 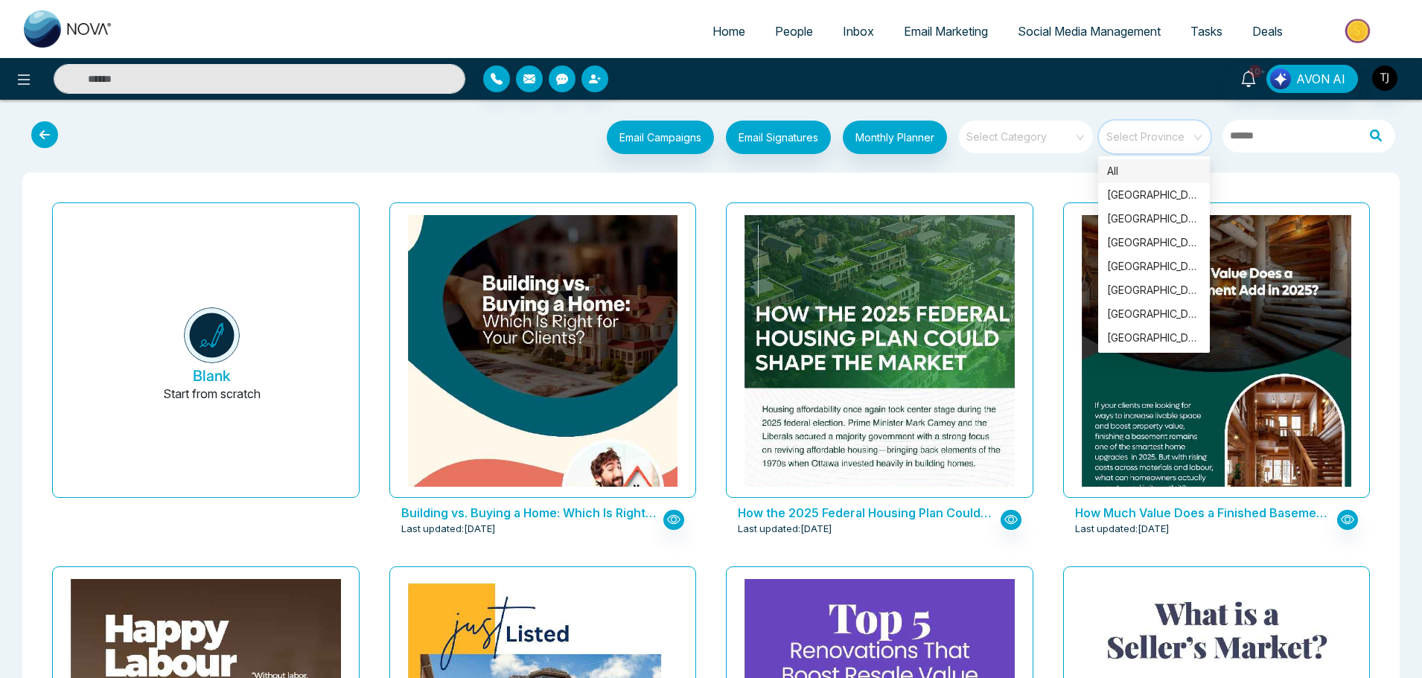 What do you see at coordinates (1206, 31) in the screenshot?
I see `span: Tasks` at bounding box center [1206, 31].